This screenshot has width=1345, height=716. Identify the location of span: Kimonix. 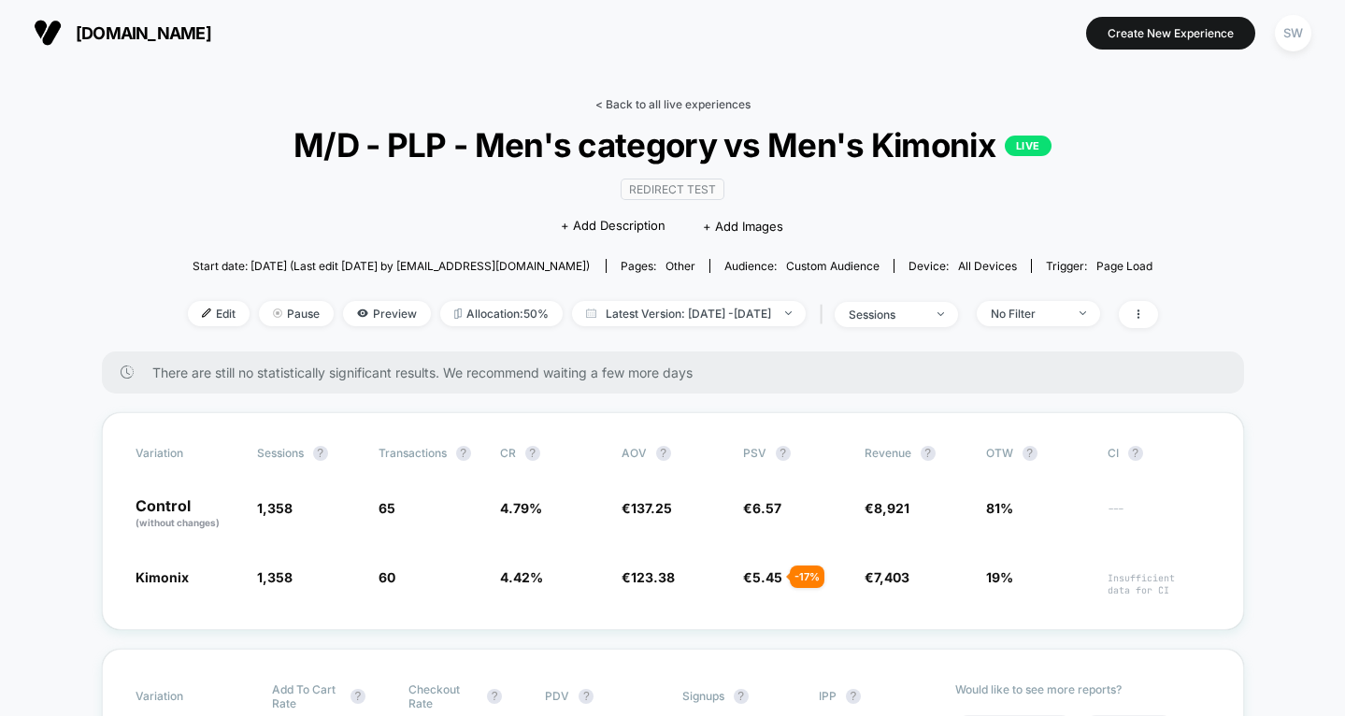
(162, 577).